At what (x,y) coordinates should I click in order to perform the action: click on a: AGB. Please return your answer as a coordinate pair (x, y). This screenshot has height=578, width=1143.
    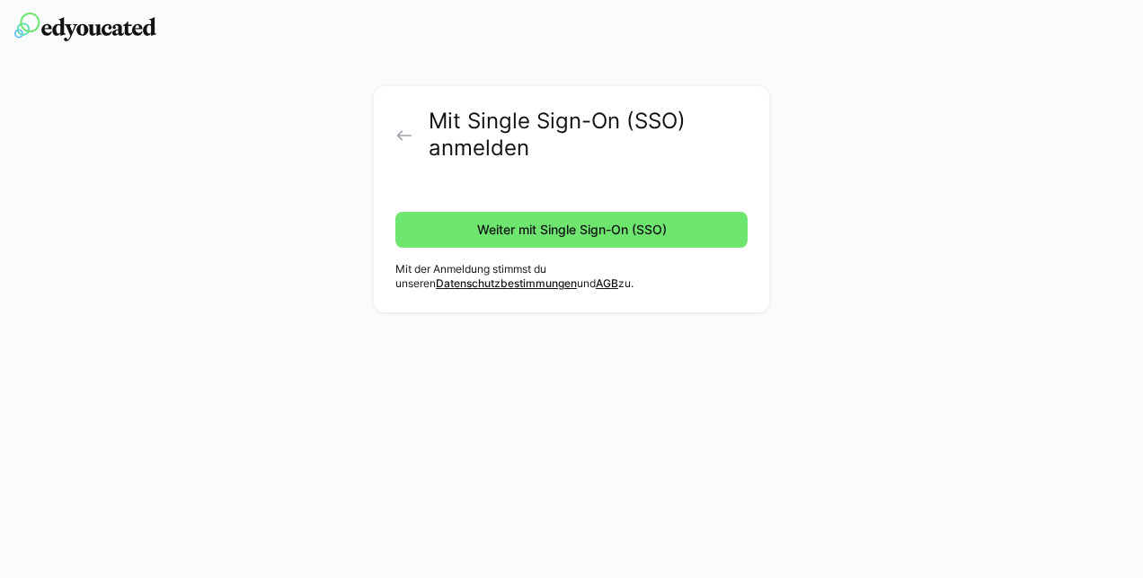
    Looking at the image, I should click on (606, 283).